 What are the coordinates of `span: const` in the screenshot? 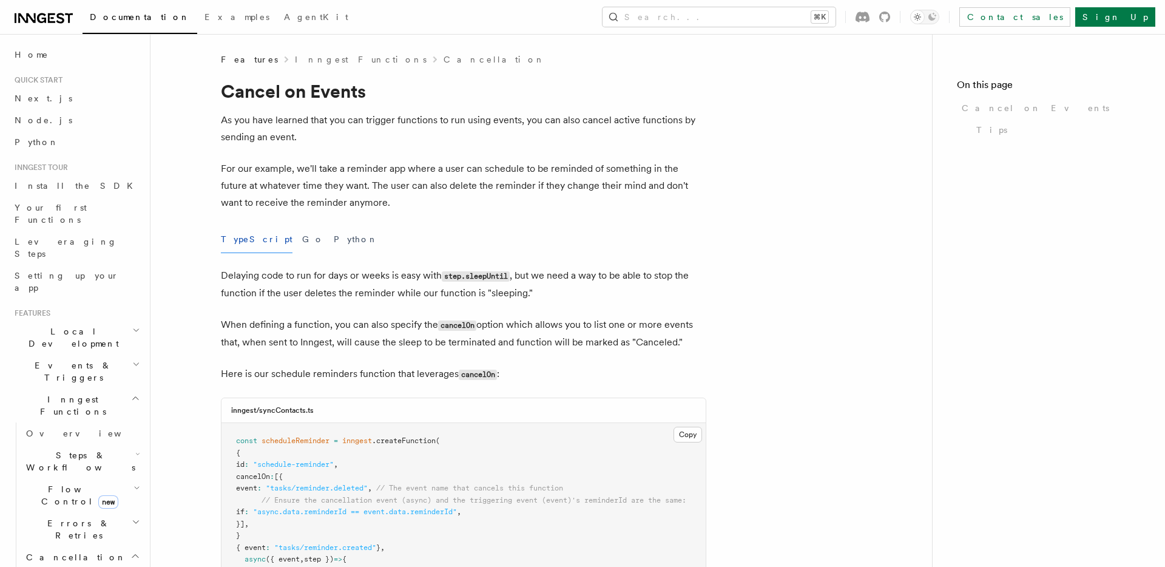 It's located at (246, 441).